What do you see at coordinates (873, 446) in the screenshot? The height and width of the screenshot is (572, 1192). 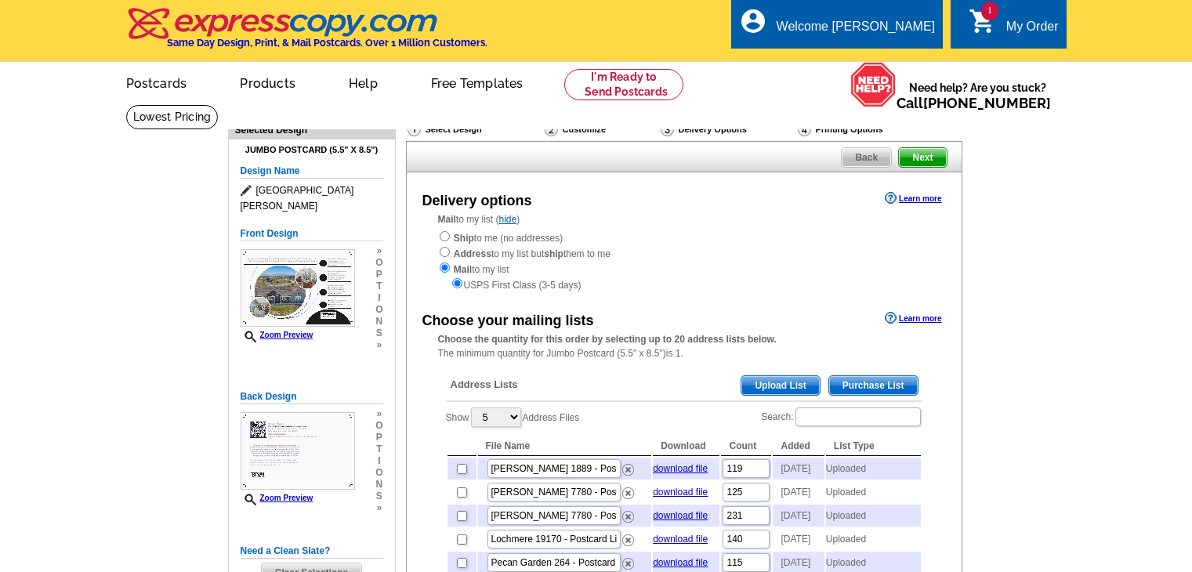 I see `th: List Type` at bounding box center [873, 446].